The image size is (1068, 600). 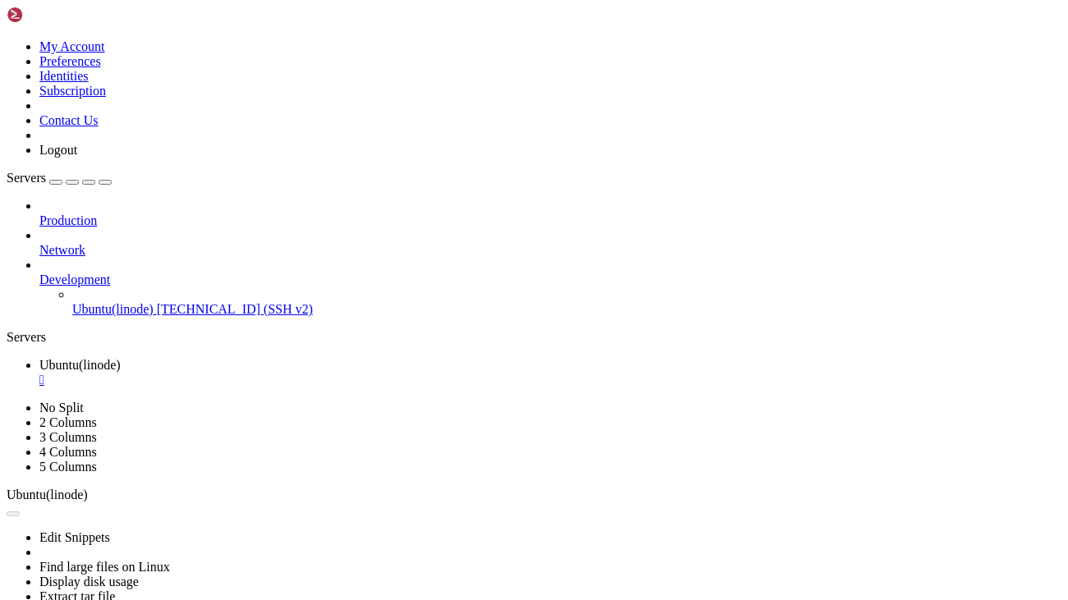 What do you see at coordinates (75, 537) in the screenshot?
I see `a: Edit Snippets` at bounding box center [75, 537].